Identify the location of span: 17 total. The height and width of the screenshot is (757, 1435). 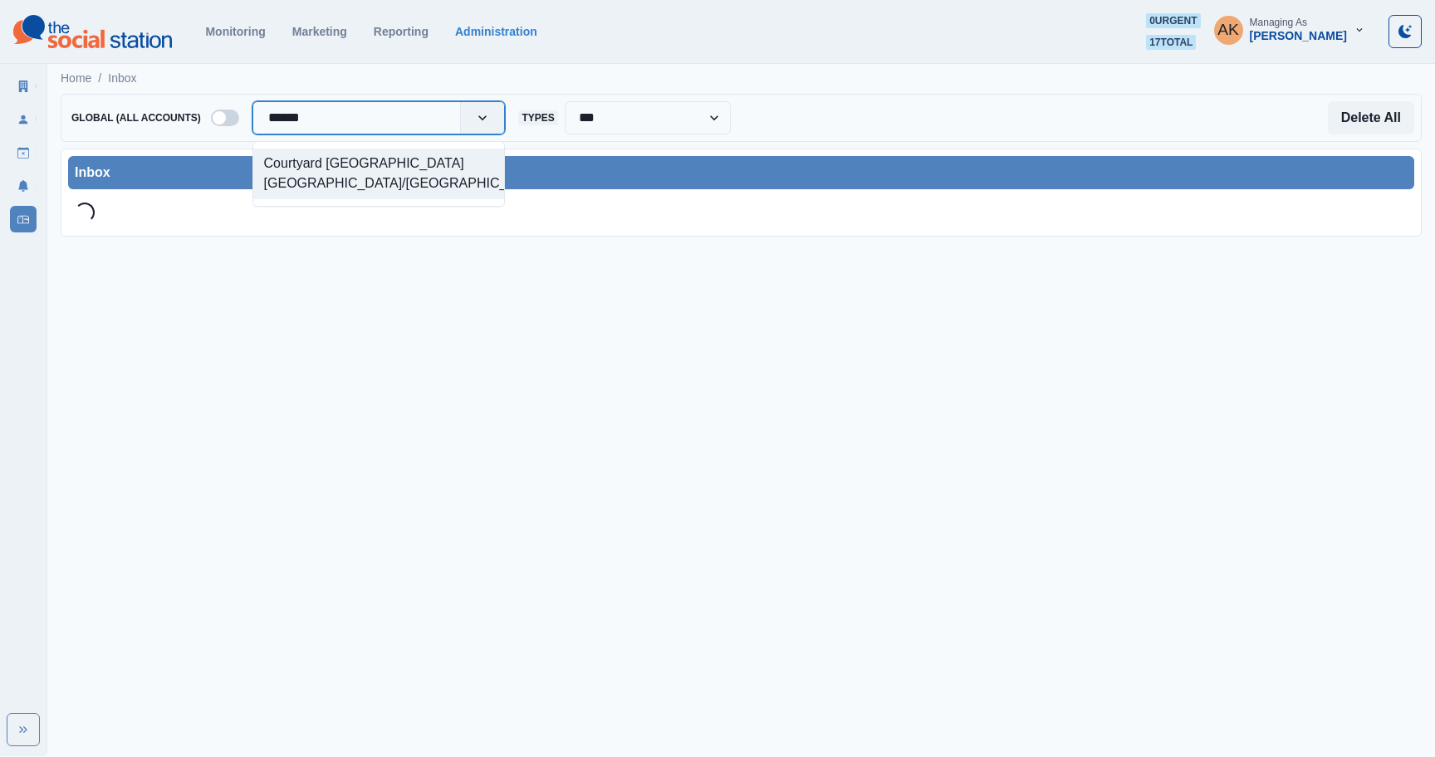
(1171, 42).